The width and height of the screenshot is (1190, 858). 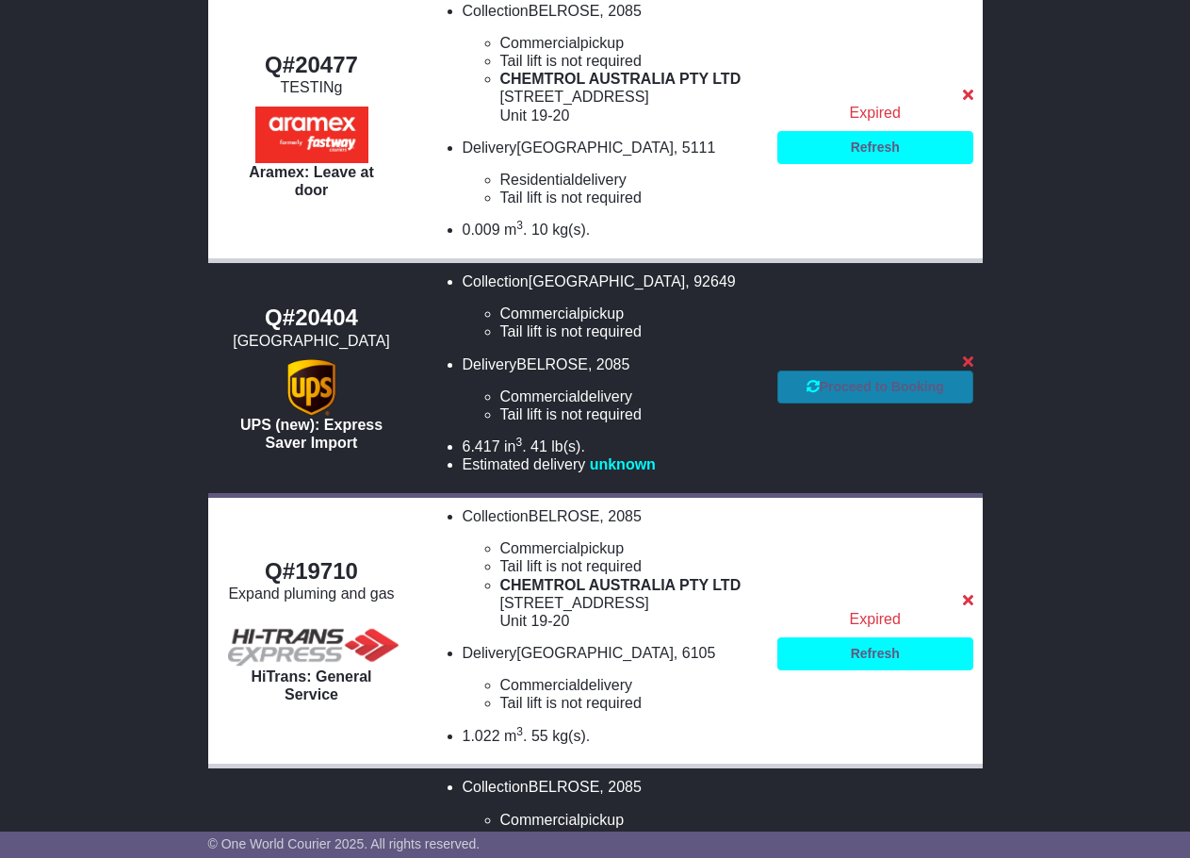 I want to click on span: HiTrans: General Service, so click(x=311, y=685).